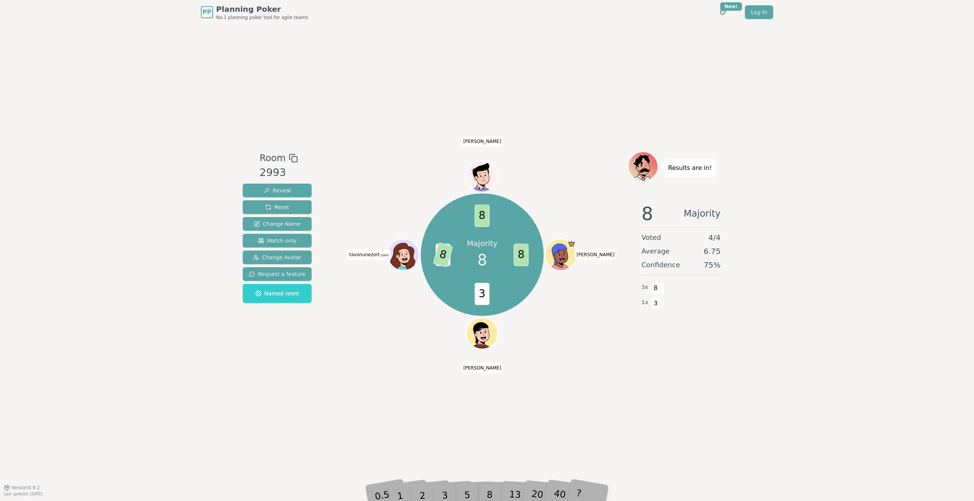 Image resolution: width=974 pixels, height=501 pixels. I want to click on button: Reveal, so click(277, 191).